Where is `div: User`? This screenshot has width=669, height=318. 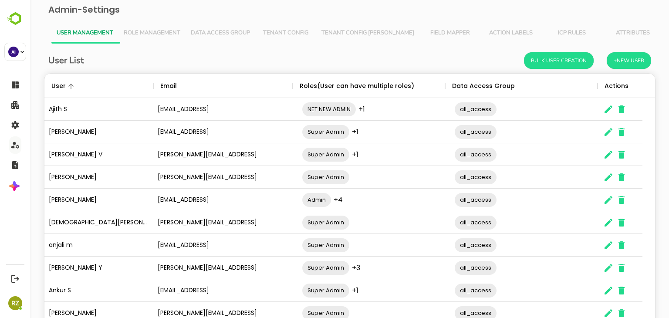
div: User is located at coordinates (28, 86).